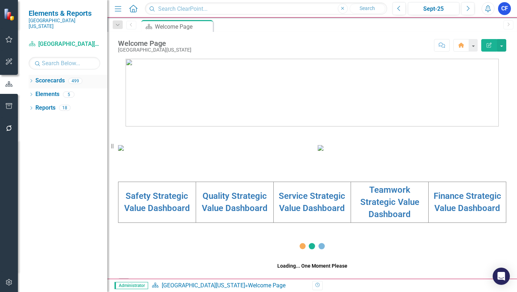 This screenshot has height=292, width=517. What do you see at coordinates (235, 202) in the screenshot?
I see `a: Quality Strategic Value Dashboard` at bounding box center [235, 202].